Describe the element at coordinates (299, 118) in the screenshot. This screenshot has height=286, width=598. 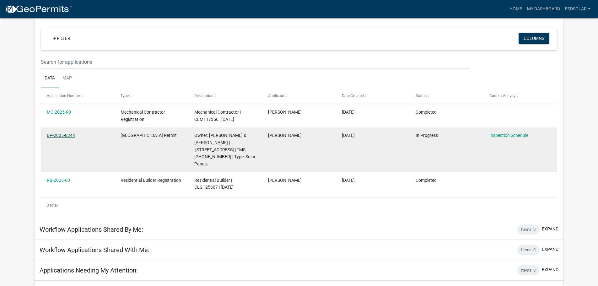
I see `div: collapse` at that location.